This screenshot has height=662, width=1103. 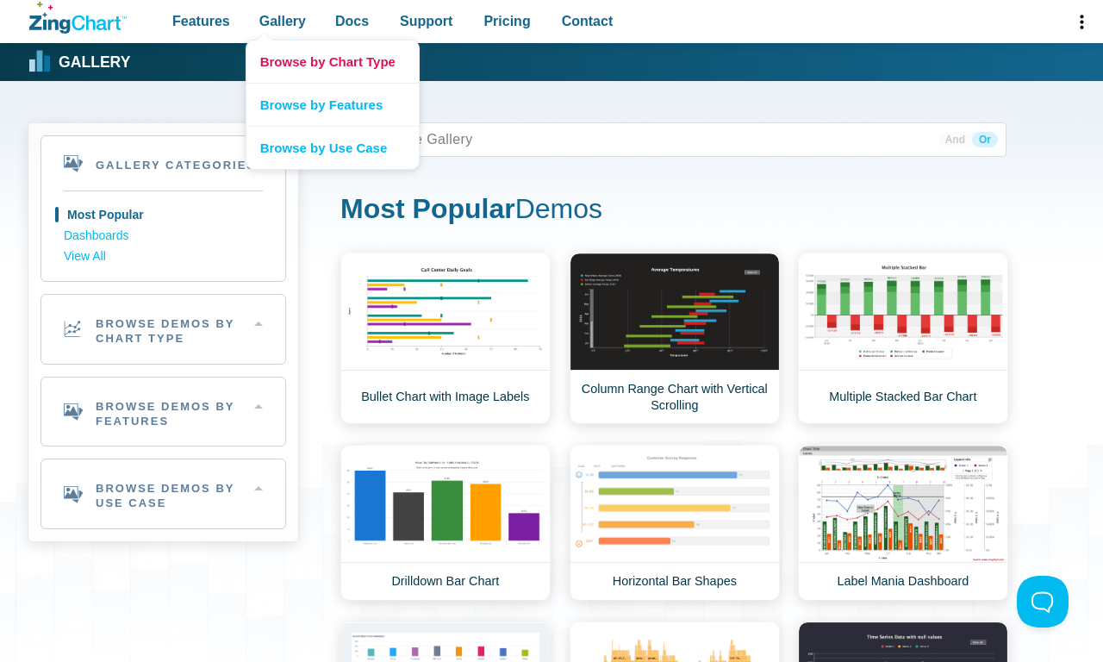 I want to click on h2: Browse Demos By Use Case, so click(x=163, y=494).